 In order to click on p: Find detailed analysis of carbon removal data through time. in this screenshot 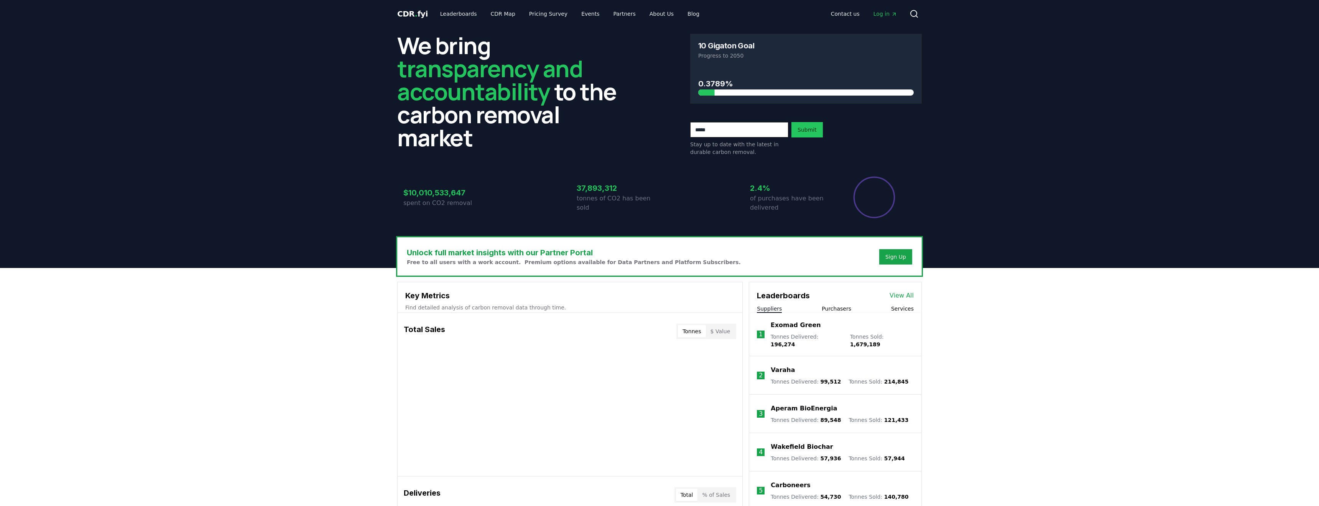, I will do `click(570, 307)`.